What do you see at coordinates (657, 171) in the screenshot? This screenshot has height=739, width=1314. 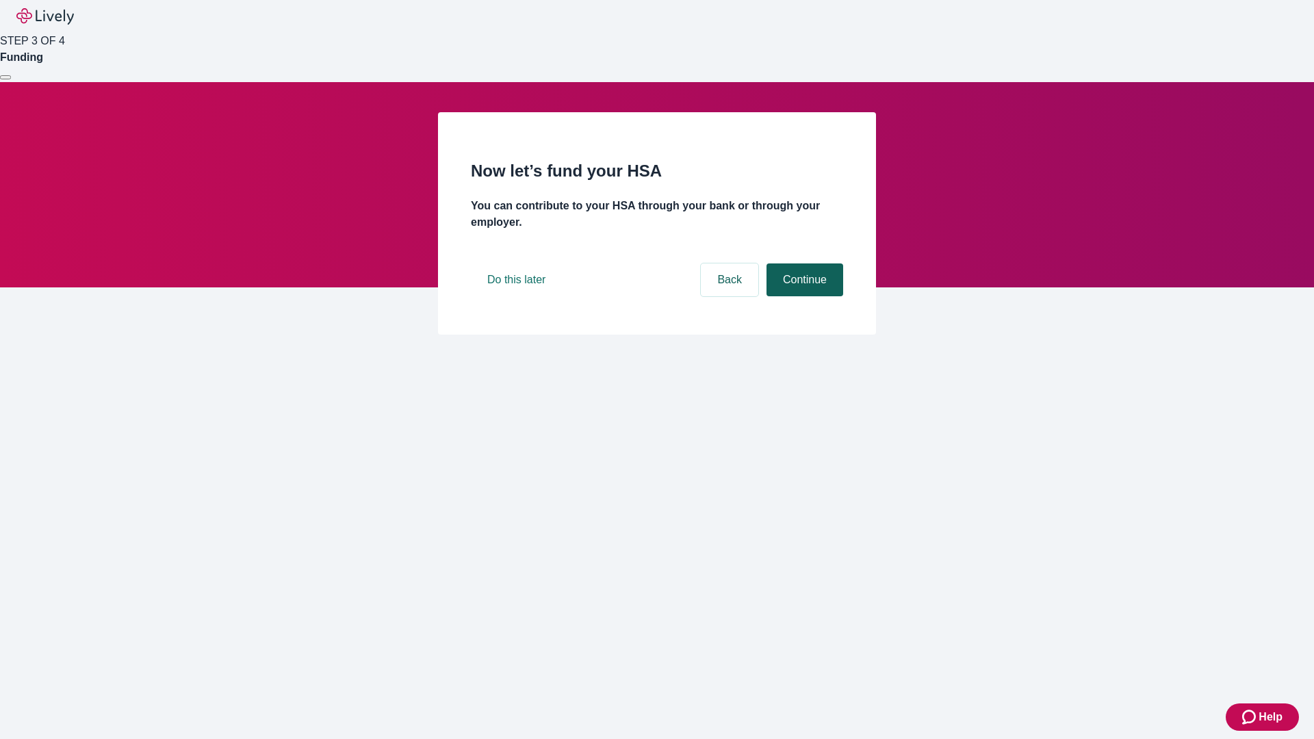 I see `h2: Now let’s fund your HSA` at bounding box center [657, 171].